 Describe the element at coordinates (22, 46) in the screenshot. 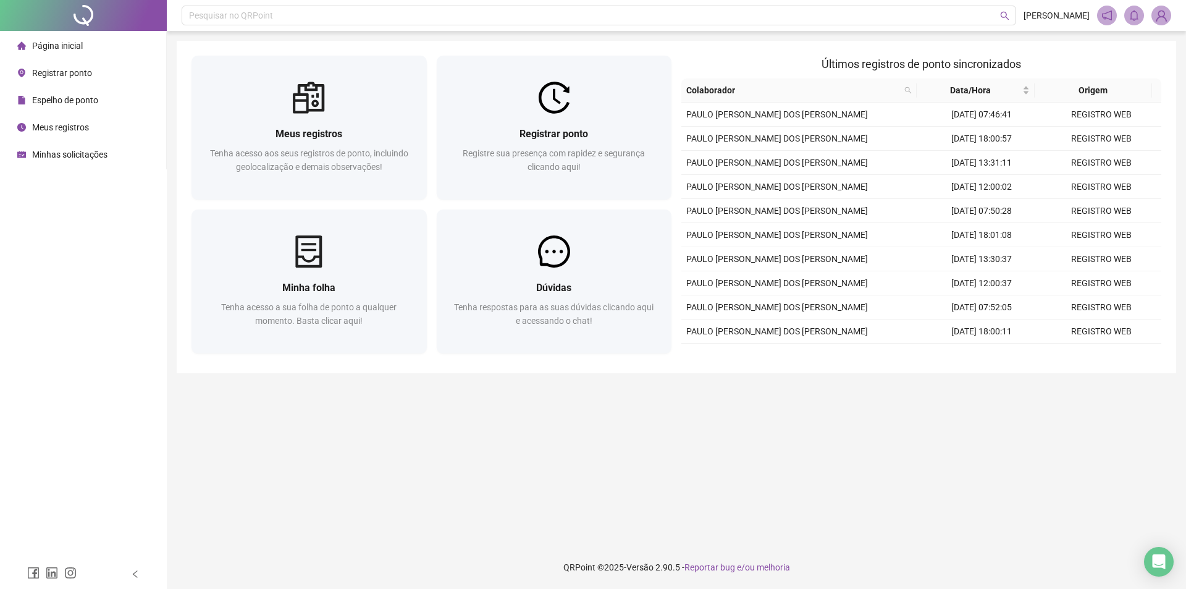

I see `span: home` at that location.